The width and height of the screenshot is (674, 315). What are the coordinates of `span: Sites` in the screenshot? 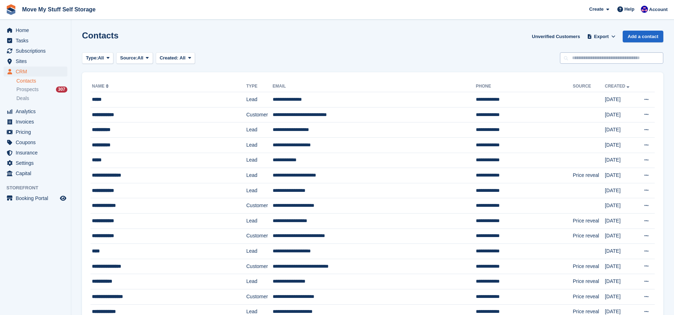 It's located at (37, 61).